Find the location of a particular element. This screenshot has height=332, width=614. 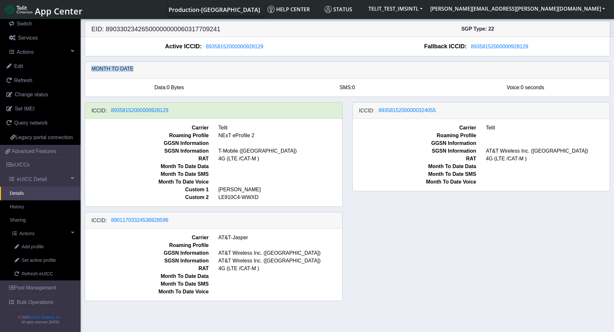

a: App Center is located at coordinates (43, 9).